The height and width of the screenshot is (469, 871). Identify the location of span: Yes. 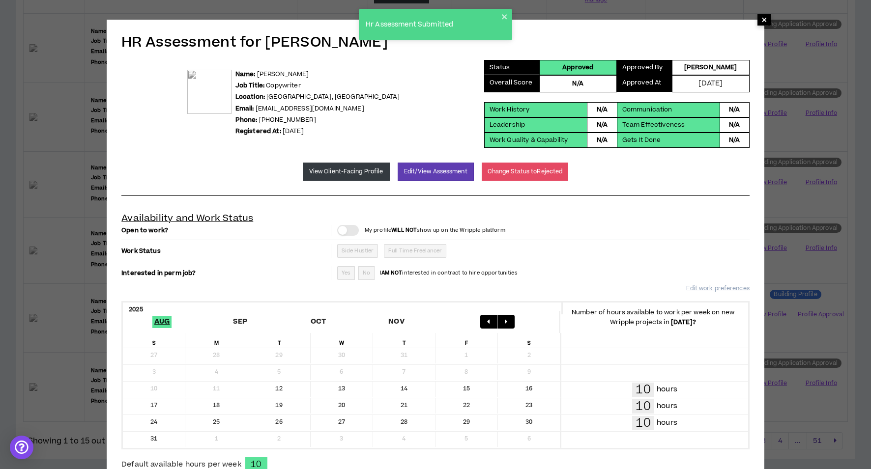
(346, 273).